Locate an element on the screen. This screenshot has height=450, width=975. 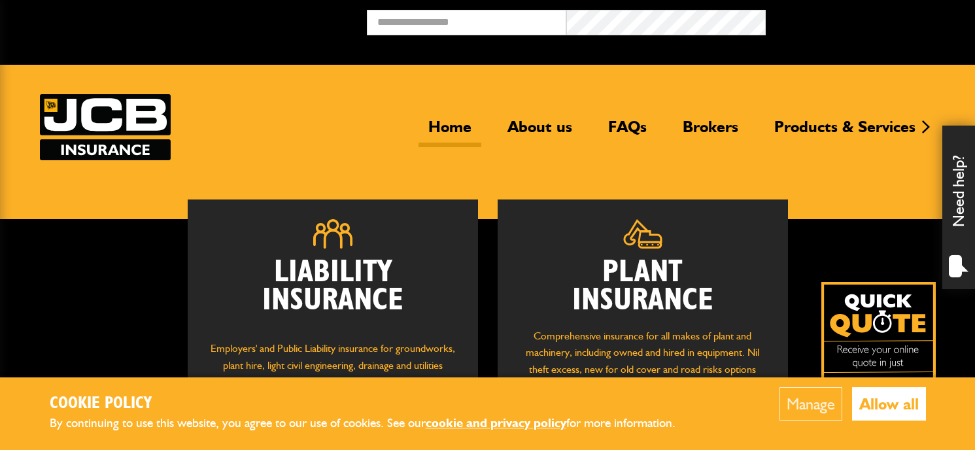
p: By continuing to use this website, you agree to our use of cookies. See our for more information. is located at coordinates (373, 423).